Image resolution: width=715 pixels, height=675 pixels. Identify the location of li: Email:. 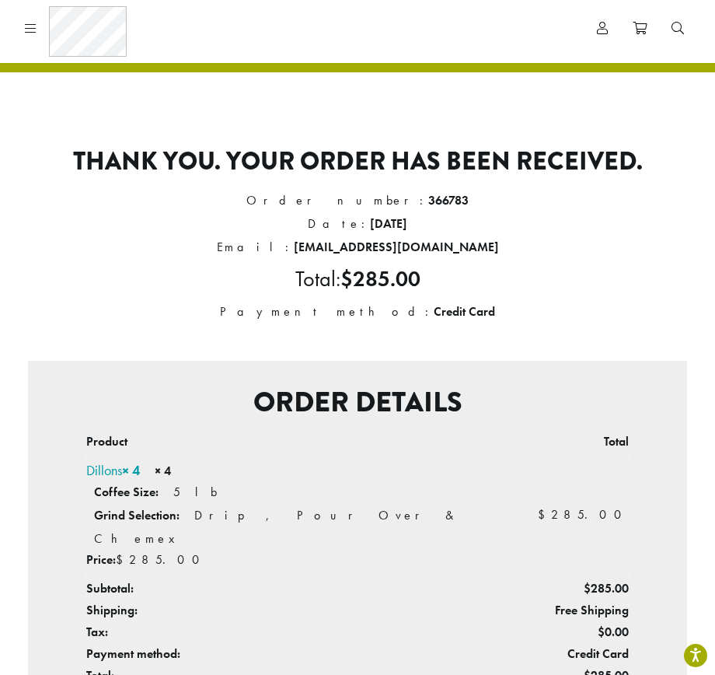
(358, 247).